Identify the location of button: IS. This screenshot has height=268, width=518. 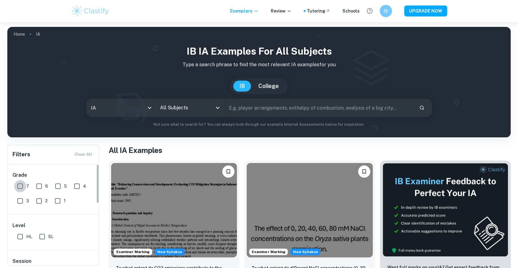
(386, 11).